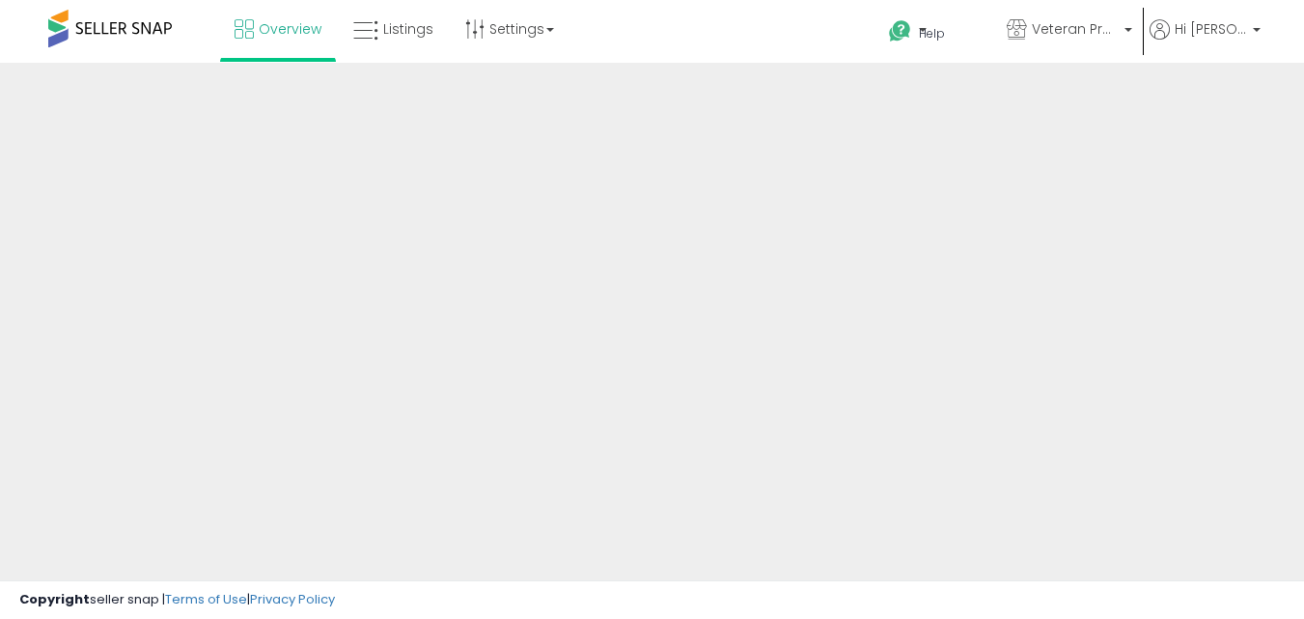 This screenshot has width=1304, height=619. Describe the element at coordinates (177, 599) in the screenshot. I see `div: seller snap | |` at that location.